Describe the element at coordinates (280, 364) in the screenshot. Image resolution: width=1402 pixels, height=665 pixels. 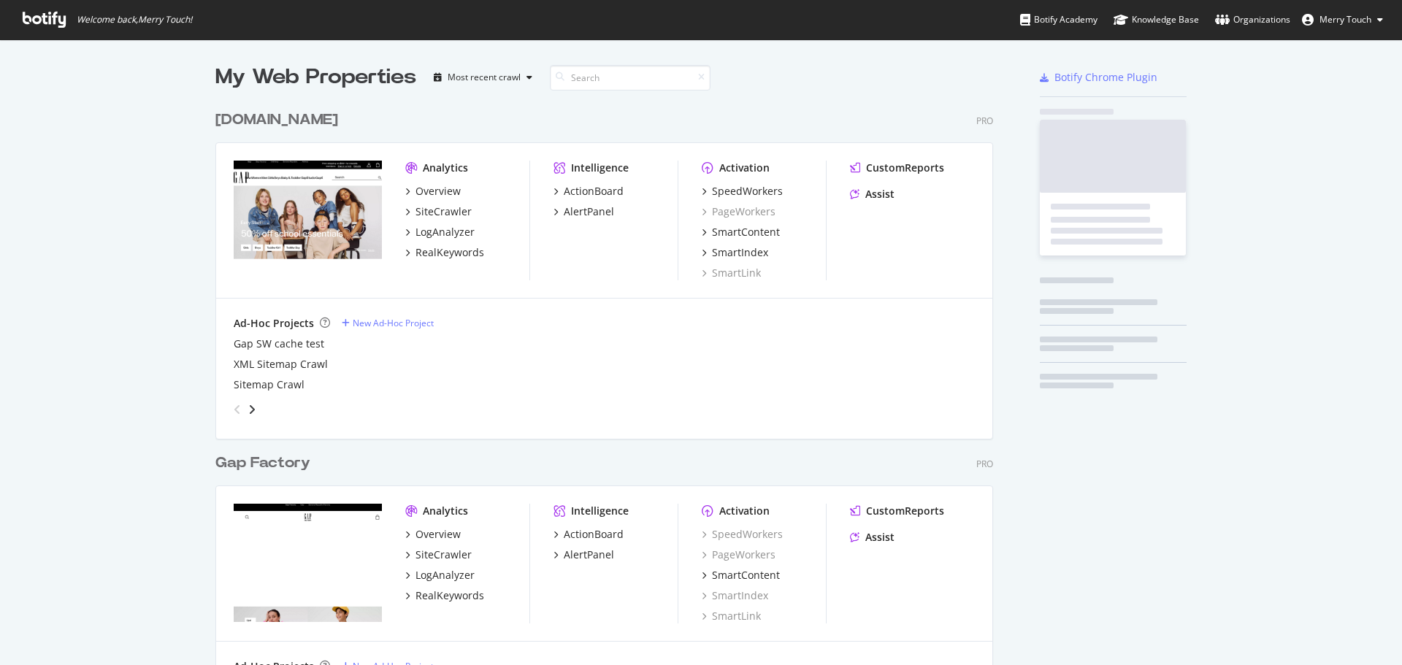
I see `div: XML Sitemap Crawl` at that location.